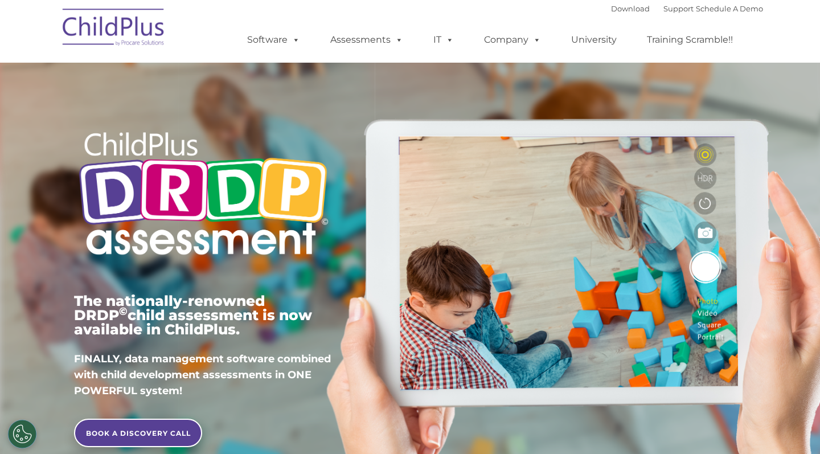  What do you see at coordinates (367, 40) in the screenshot?
I see `a: Assessments` at bounding box center [367, 40].